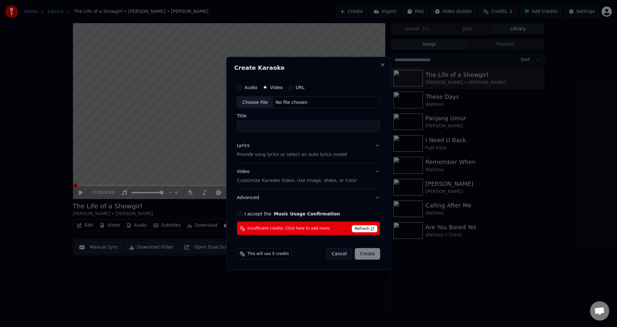 The width and height of the screenshot is (617, 327). What do you see at coordinates (291, 102) in the screenshot?
I see `div: No file chosen` at bounding box center [291, 102].